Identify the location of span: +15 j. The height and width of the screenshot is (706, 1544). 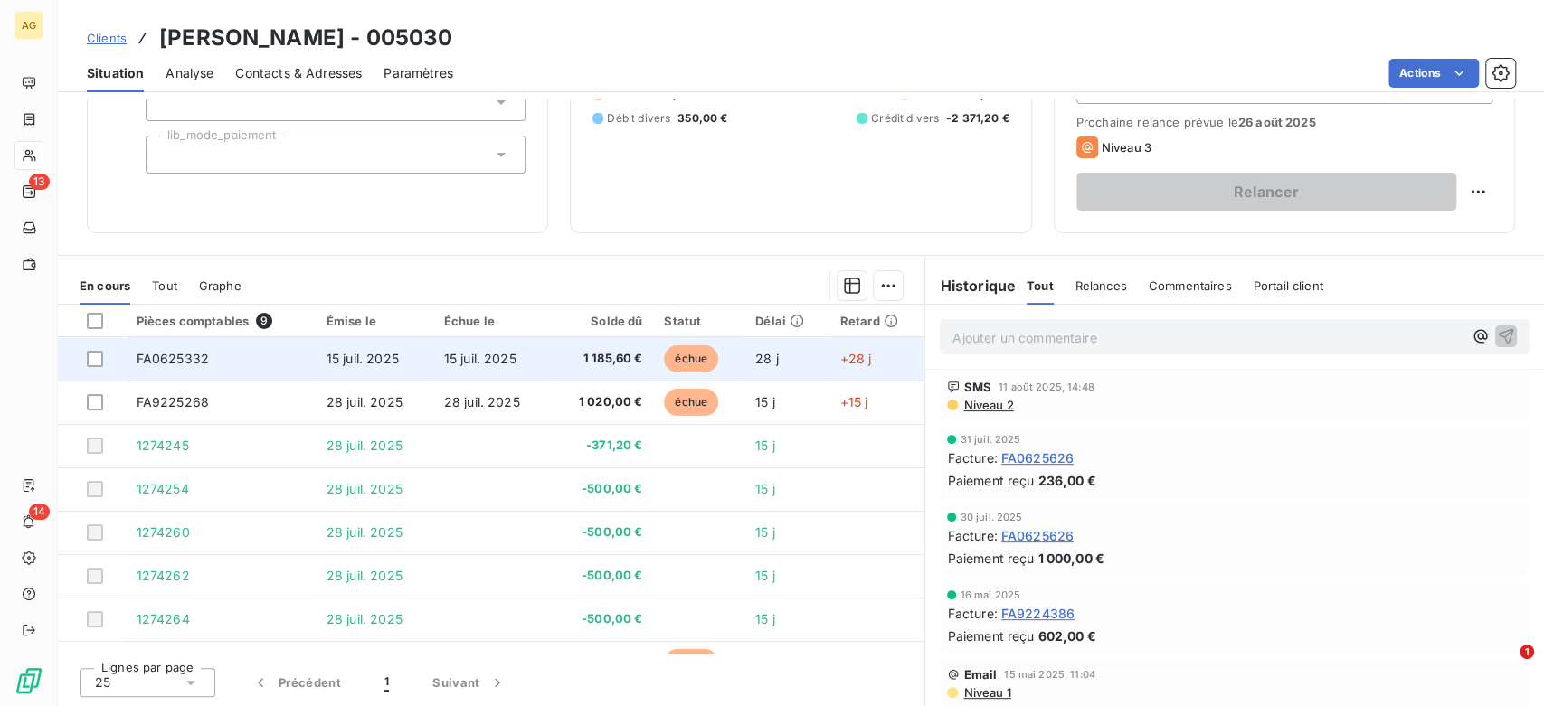
(854, 402).